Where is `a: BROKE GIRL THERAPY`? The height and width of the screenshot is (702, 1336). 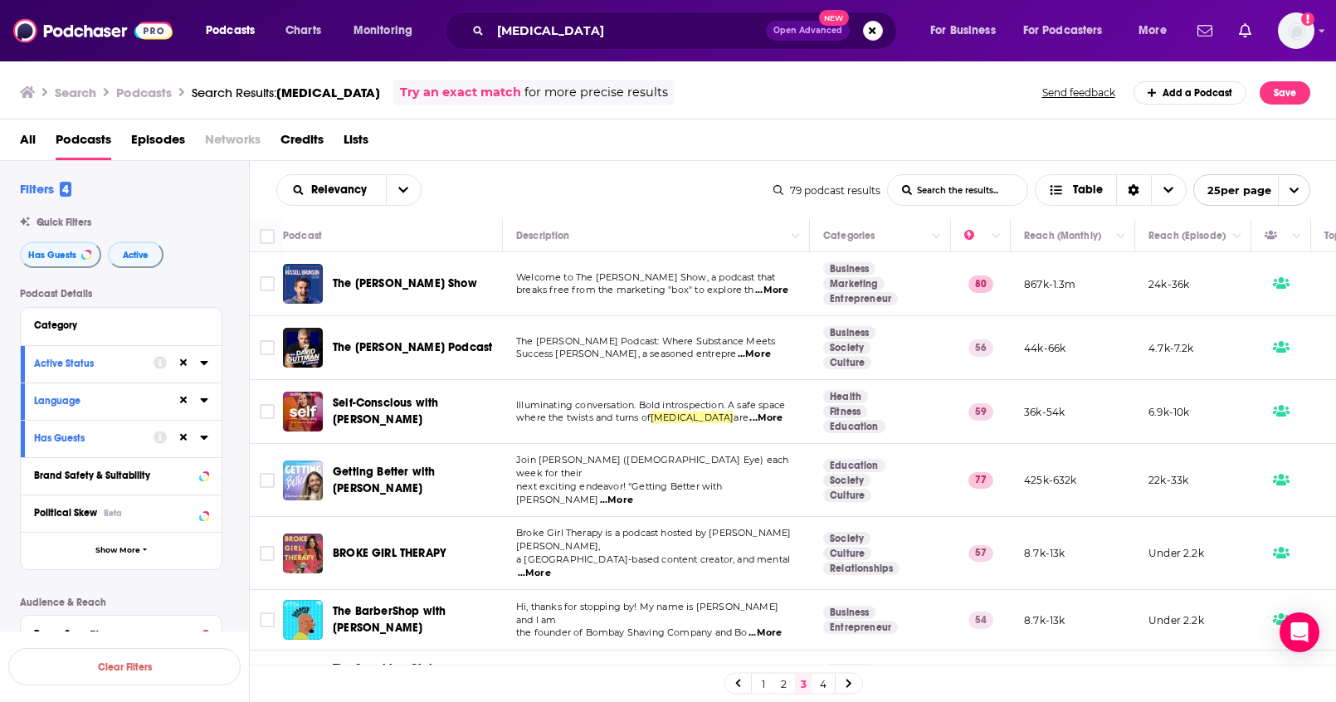 a: BROKE GIRL THERAPY is located at coordinates (303, 554).